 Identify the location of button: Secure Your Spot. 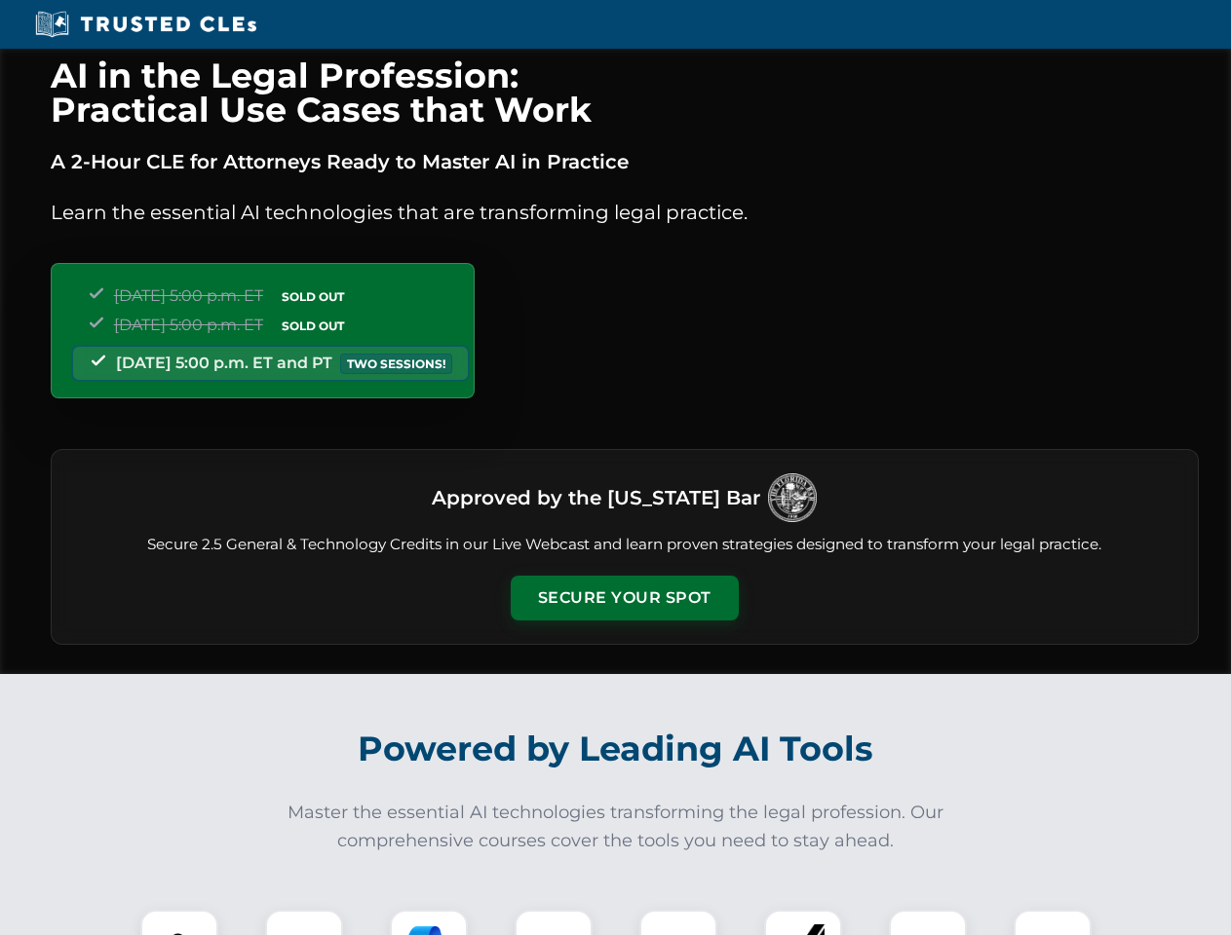
(625, 598).